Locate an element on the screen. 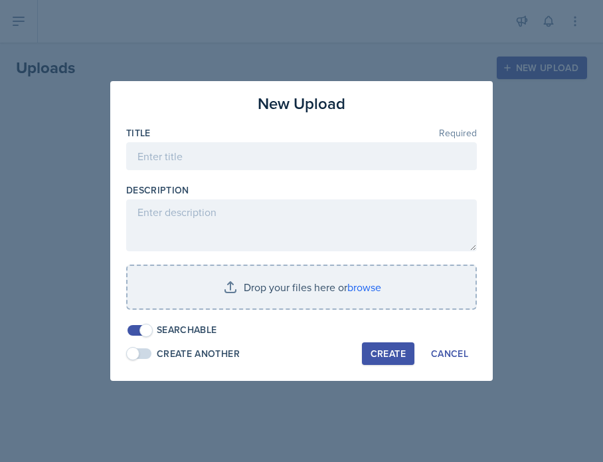 This screenshot has width=603, height=462. button: Create is located at coordinates (388, 354).